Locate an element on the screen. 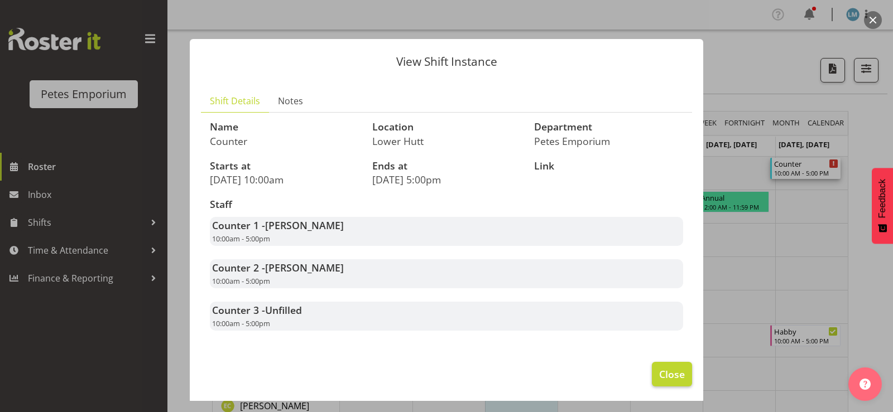 This screenshot has height=412, width=893. p: Lower Hutt is located at coordinates (447, 141).